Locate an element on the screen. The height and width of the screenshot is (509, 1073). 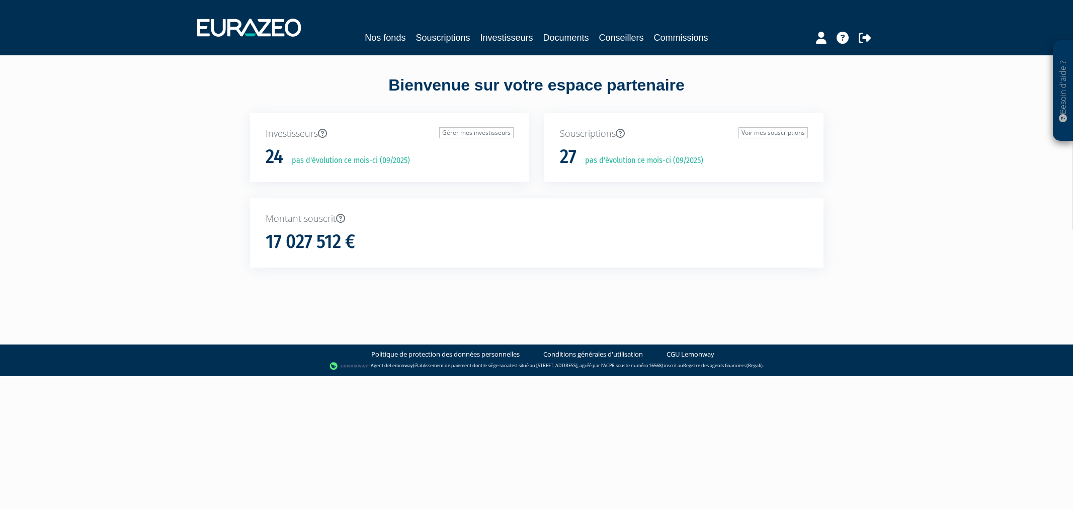
a: Gérer mes investisseurs is located at coordinates (476, 133).